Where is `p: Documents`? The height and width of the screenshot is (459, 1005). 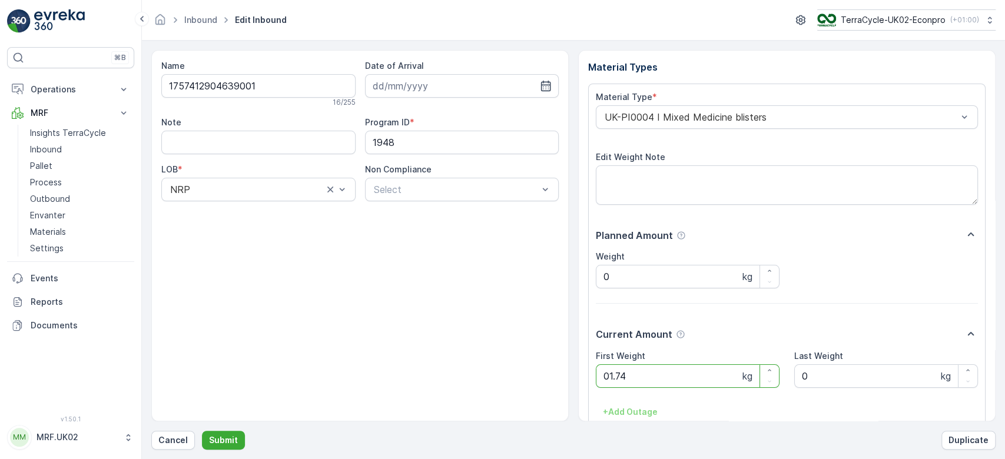 p: Documents is located at coordinates (80, 326).